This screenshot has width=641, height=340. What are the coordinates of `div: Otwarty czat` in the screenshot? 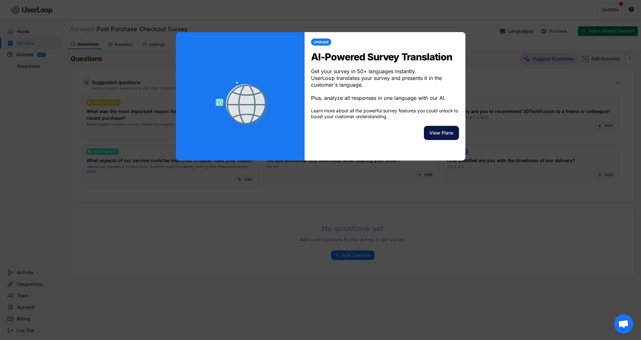 It's located at (623, 324).